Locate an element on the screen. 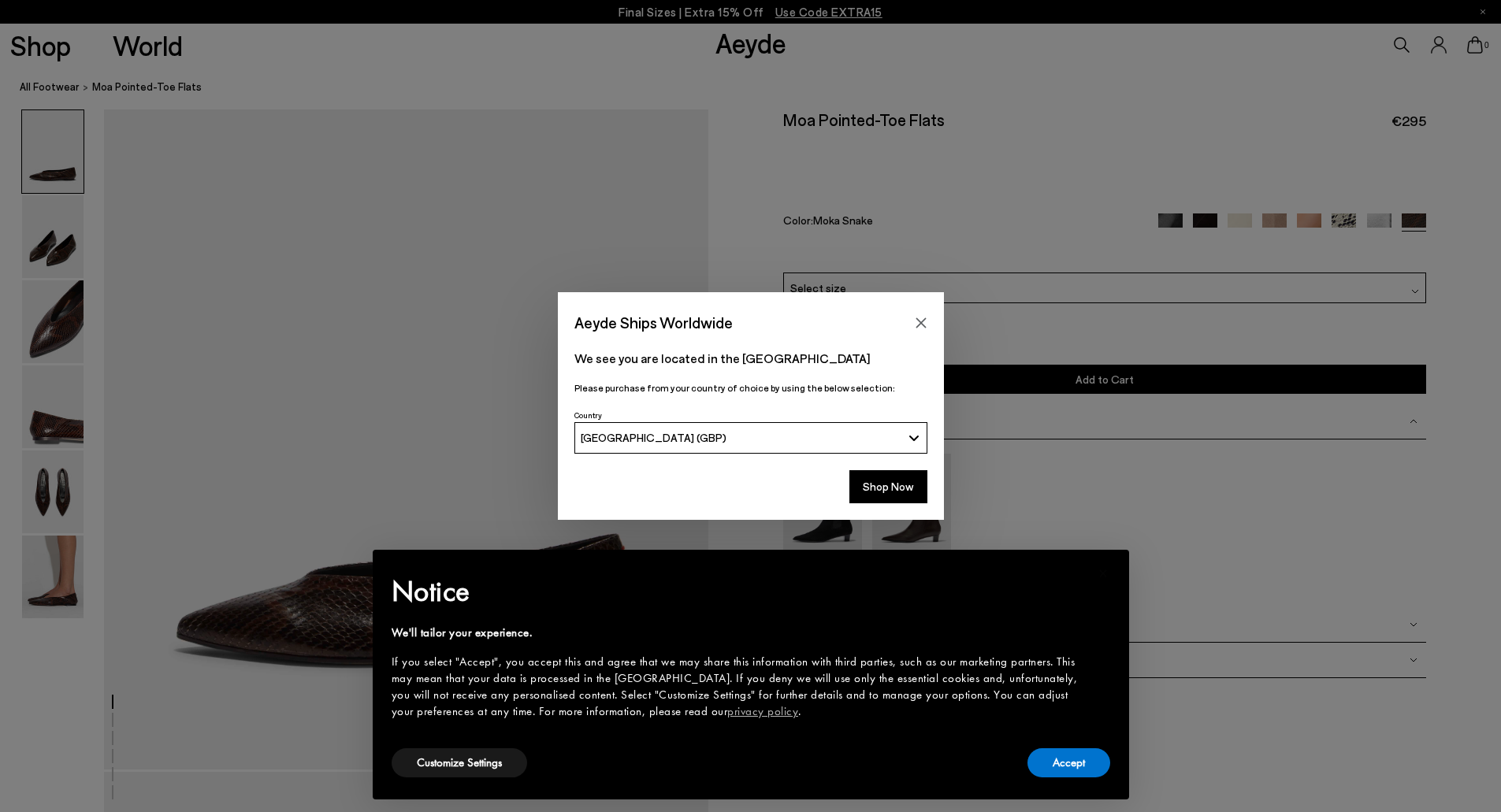 The image size is (1501, 812). button: Customize Settings is located at coordinates (459, 763).